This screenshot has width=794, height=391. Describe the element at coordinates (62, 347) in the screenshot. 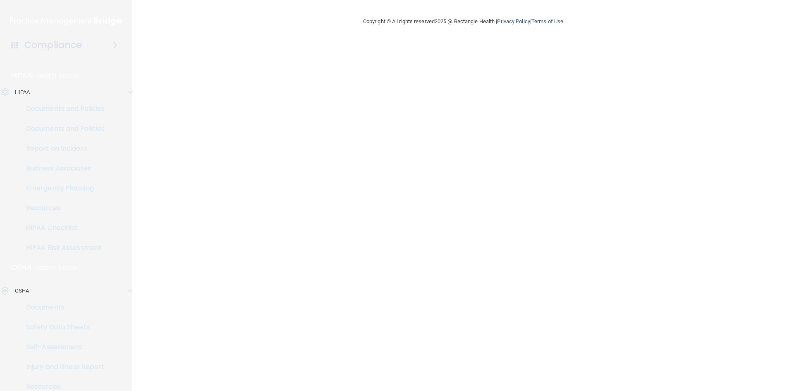

I see `p: Self-Assessment` at that location.